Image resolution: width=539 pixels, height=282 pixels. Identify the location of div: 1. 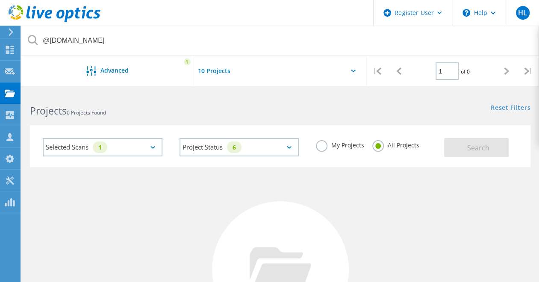
(100, 147).